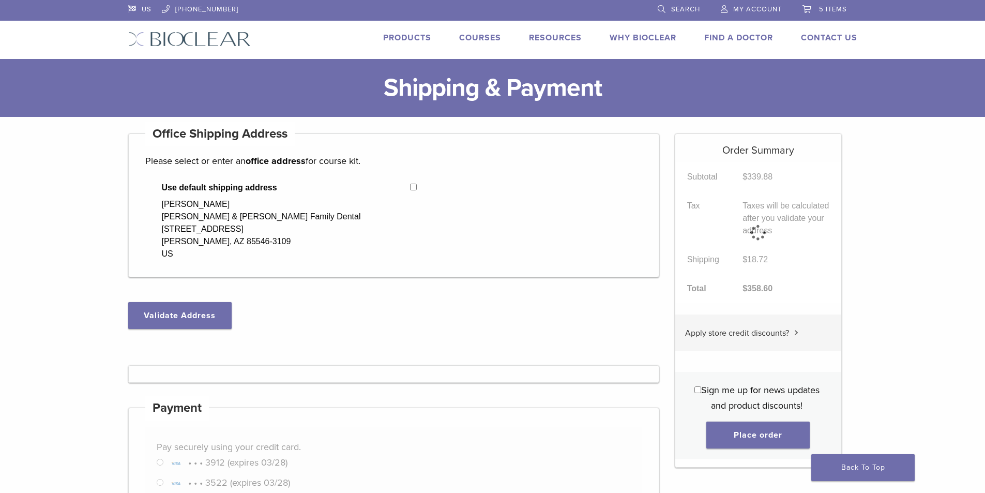  I want to click on a: Contact Us, so click(829, 38).